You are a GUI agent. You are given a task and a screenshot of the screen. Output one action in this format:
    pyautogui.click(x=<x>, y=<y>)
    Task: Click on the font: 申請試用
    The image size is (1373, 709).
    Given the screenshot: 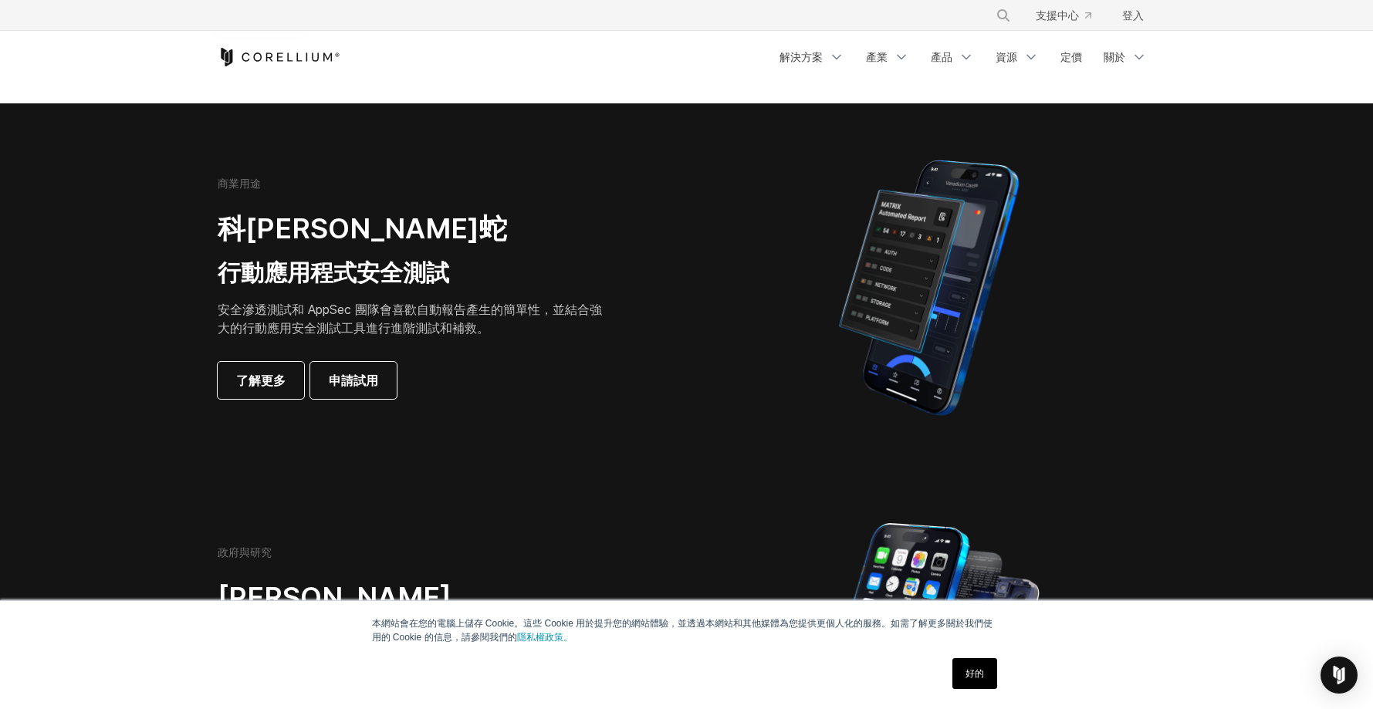 What is the action you would take?
    pyautogui.click(x=353, y=381)
    